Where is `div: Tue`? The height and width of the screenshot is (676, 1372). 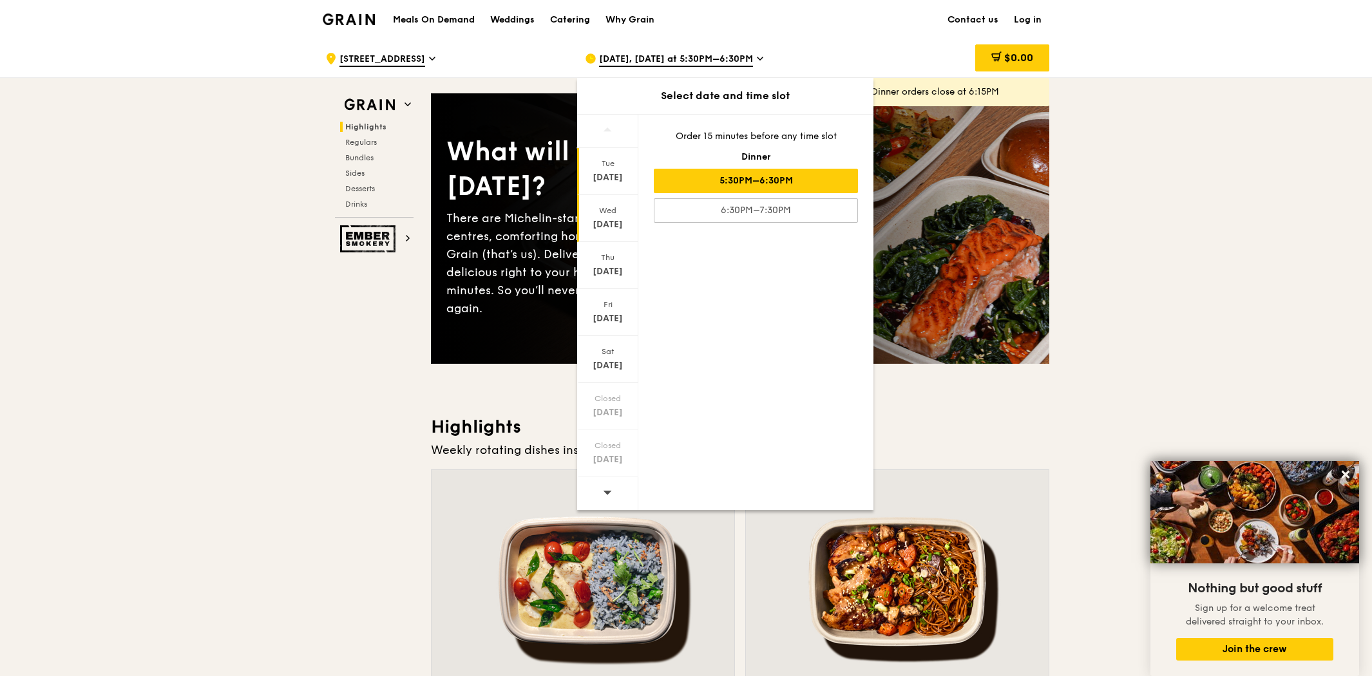
div: Tue is located at coordinates (607, 164).